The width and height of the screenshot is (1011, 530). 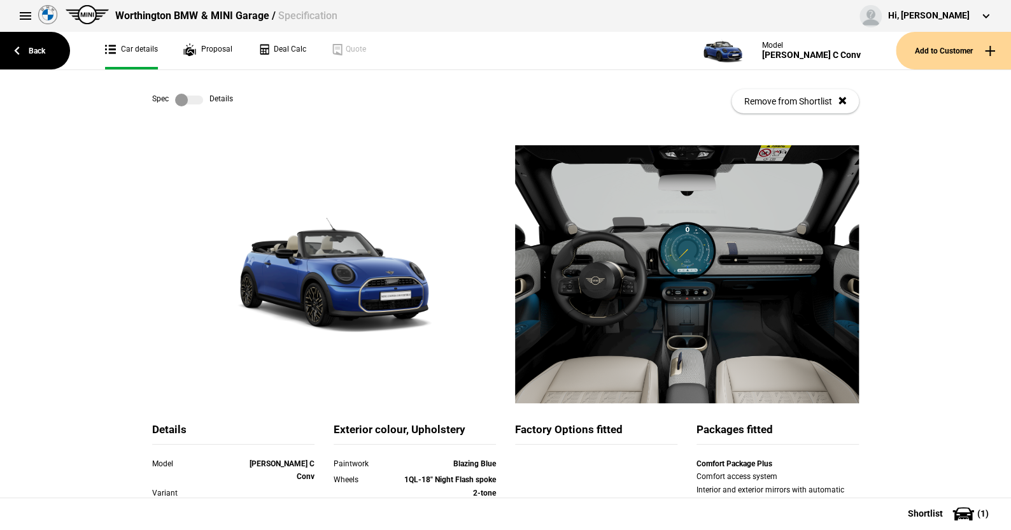 I want to click on div: Details, so click(x=233, y=433).